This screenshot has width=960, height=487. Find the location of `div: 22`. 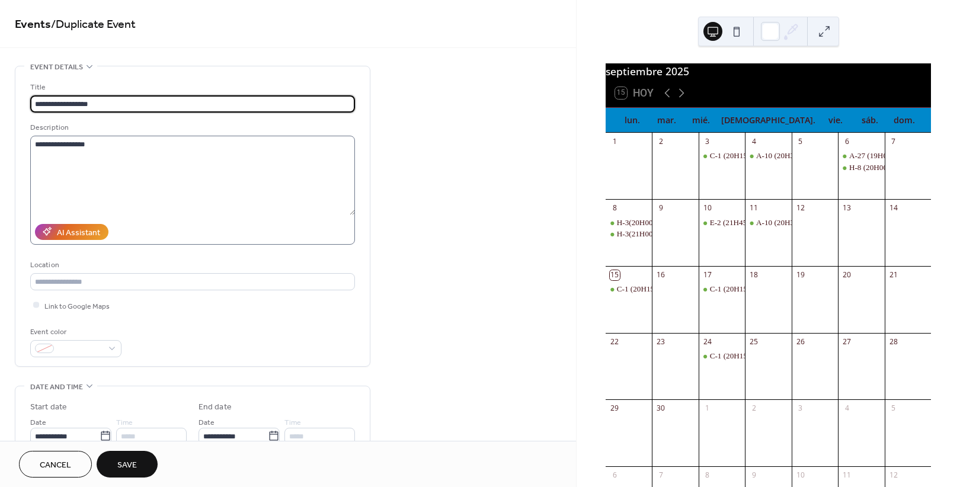

div: 22 is located at coordinates (615, 341).